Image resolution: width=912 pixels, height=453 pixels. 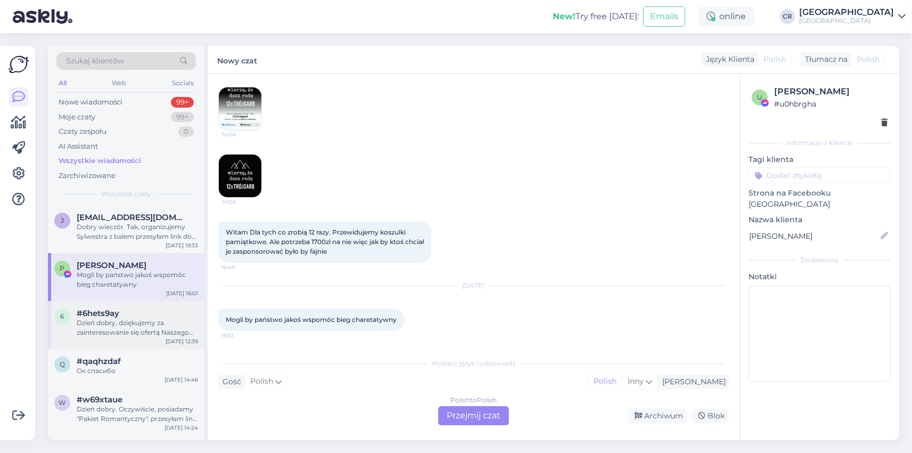 What do you see at coordinates (62, 316) in the screenshot?
I see `span: 6` at bounding box center [62, 316].